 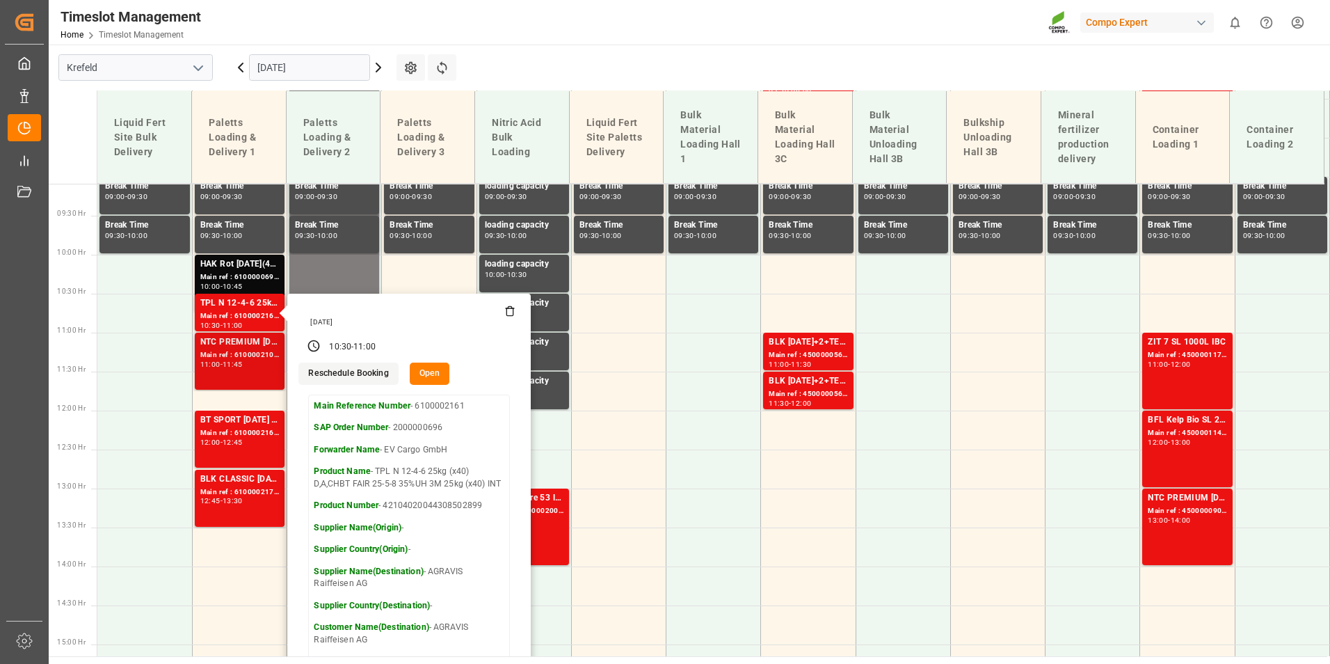 I want to click on div: Liquid Fert Site Bulk Delivery, so click(x=144, y=137).